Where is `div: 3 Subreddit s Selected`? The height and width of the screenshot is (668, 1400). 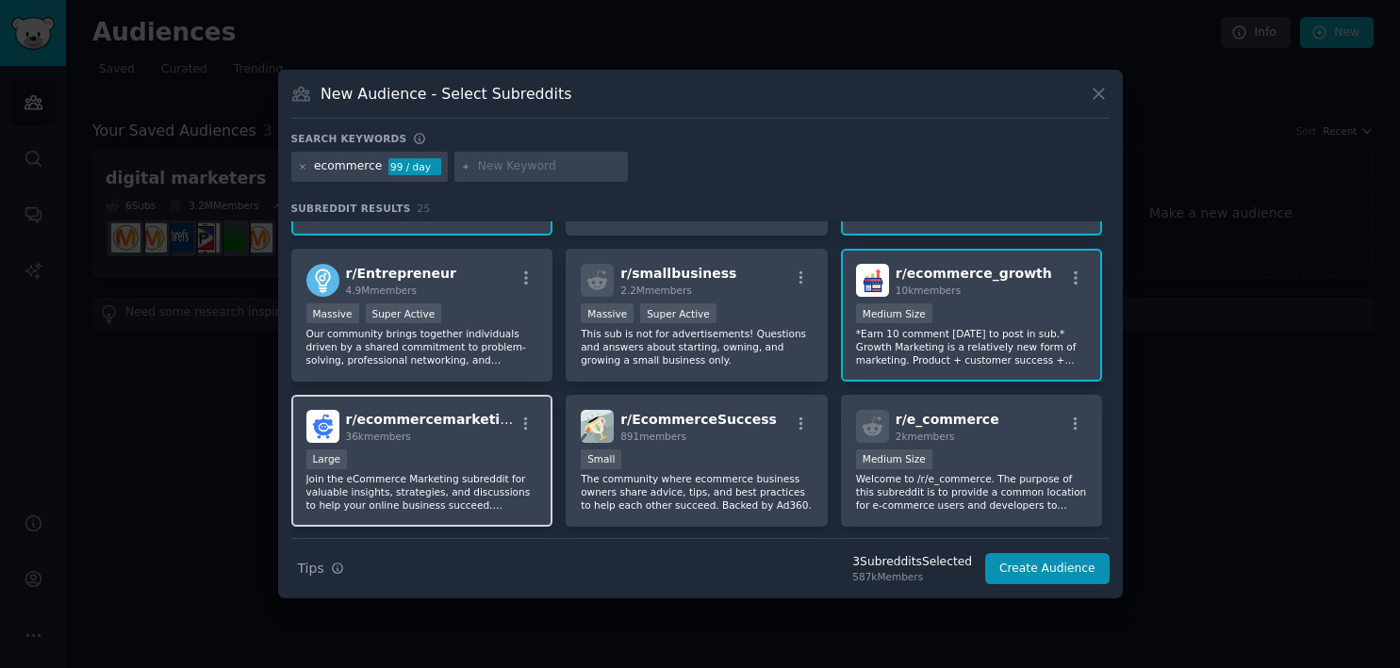
div: 3 Subreddit s Selected is located at coordinates (912, 563).